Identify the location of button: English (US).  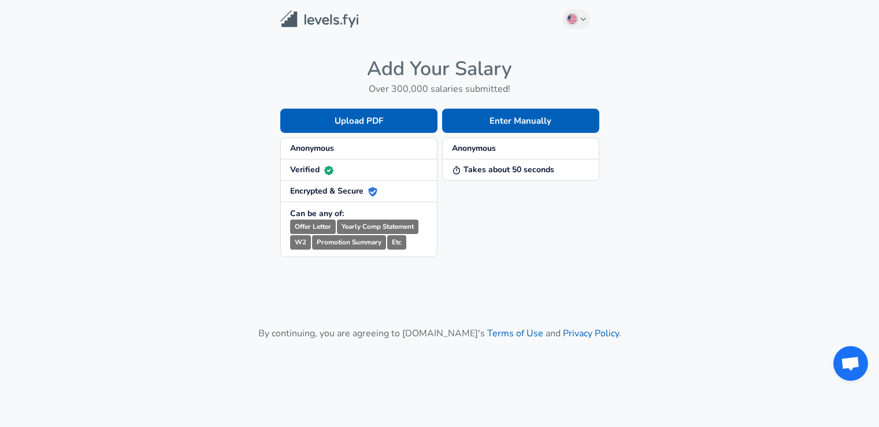
(576, 19).